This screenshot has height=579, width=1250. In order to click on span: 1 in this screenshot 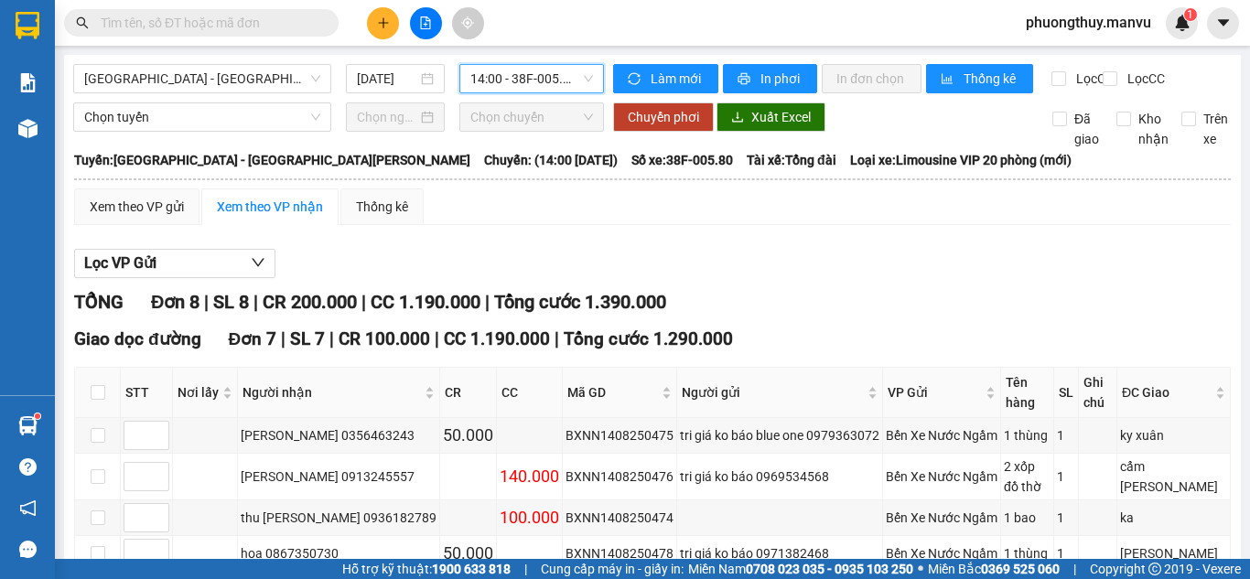, I will do `click(1190, 15)`.